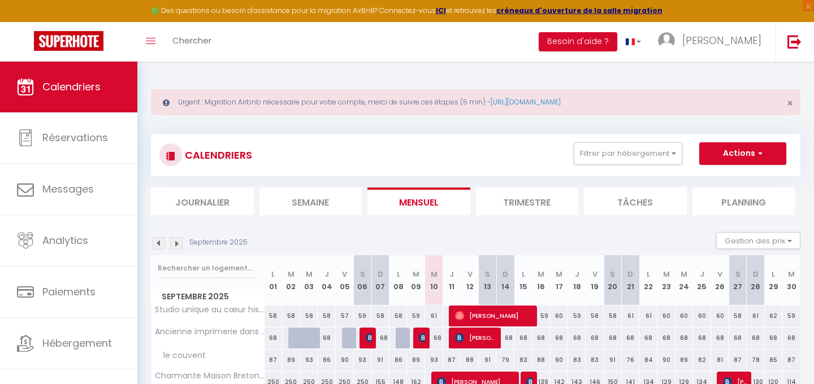 The height and width of the screenshot is (384, 814). What do you see at coordinates (311, 201) in the screenshot?
I see `li: Semaine` at bounding box center [311, 201].